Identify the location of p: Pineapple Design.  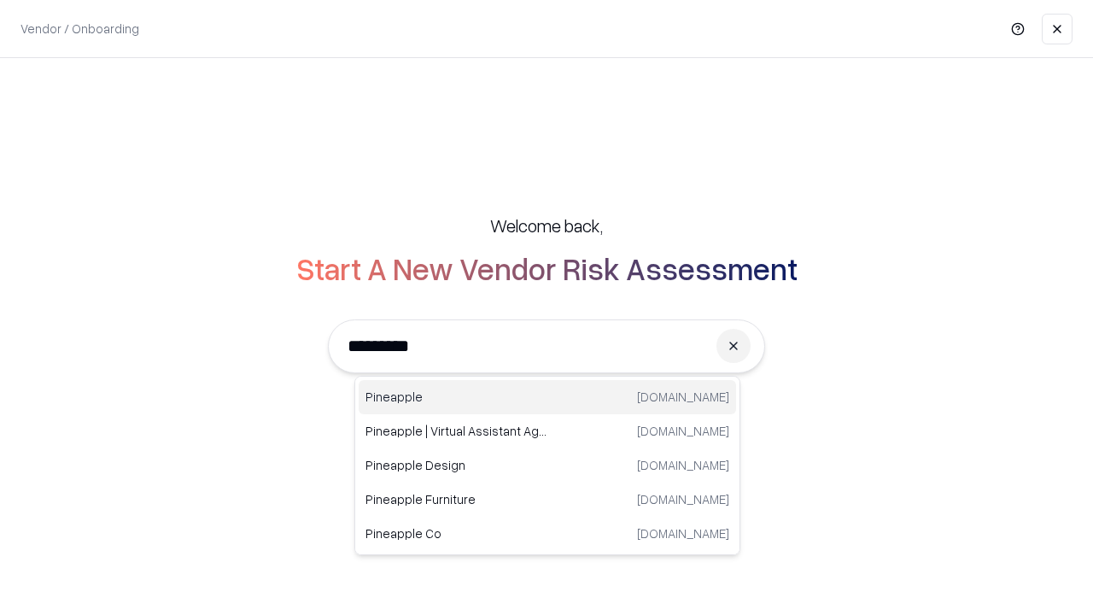
(456, 465).